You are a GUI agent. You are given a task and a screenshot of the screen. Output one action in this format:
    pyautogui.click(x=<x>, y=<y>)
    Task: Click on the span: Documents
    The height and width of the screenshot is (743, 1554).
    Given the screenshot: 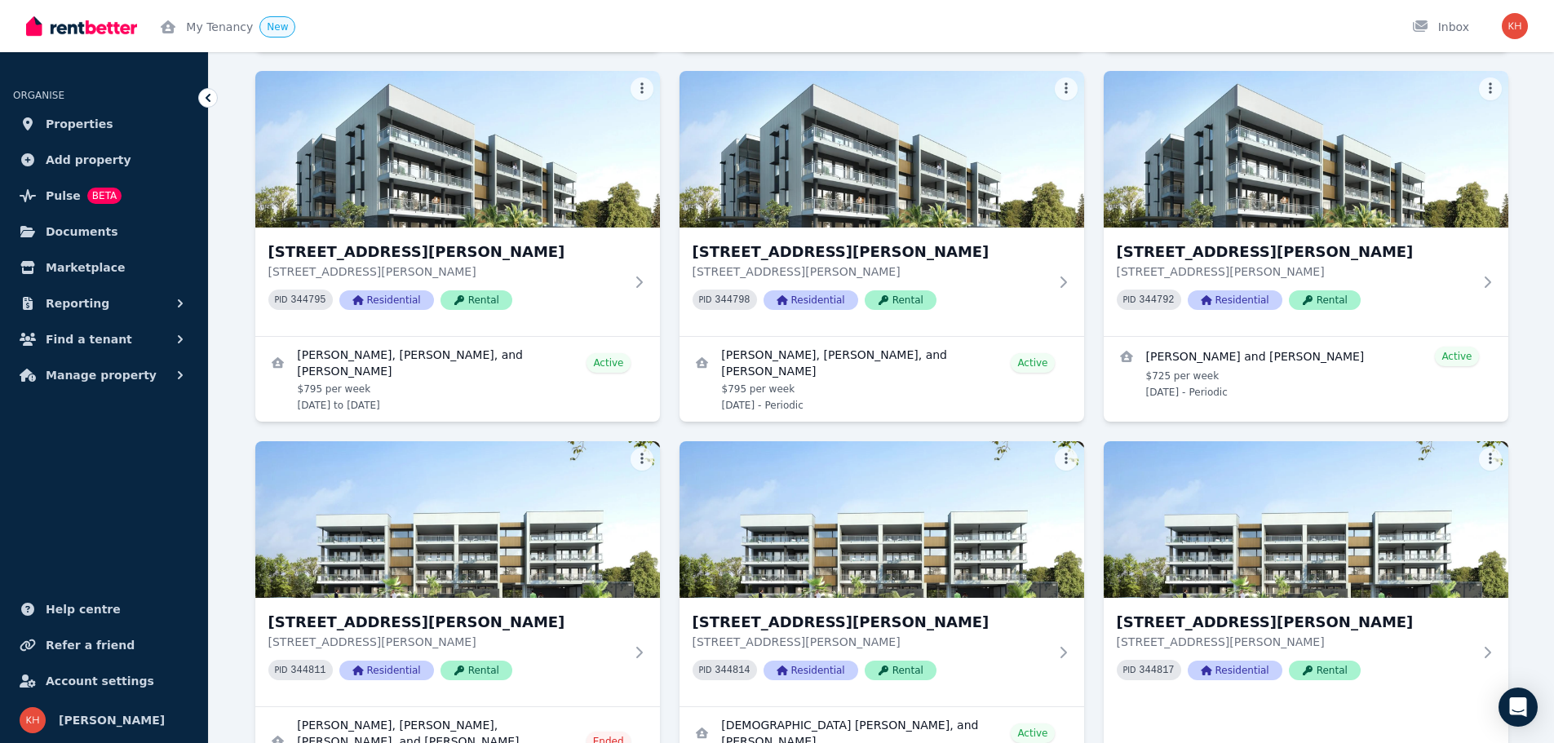 What is the action you would take?
    pyautogui.click(x=82, y=232)
    